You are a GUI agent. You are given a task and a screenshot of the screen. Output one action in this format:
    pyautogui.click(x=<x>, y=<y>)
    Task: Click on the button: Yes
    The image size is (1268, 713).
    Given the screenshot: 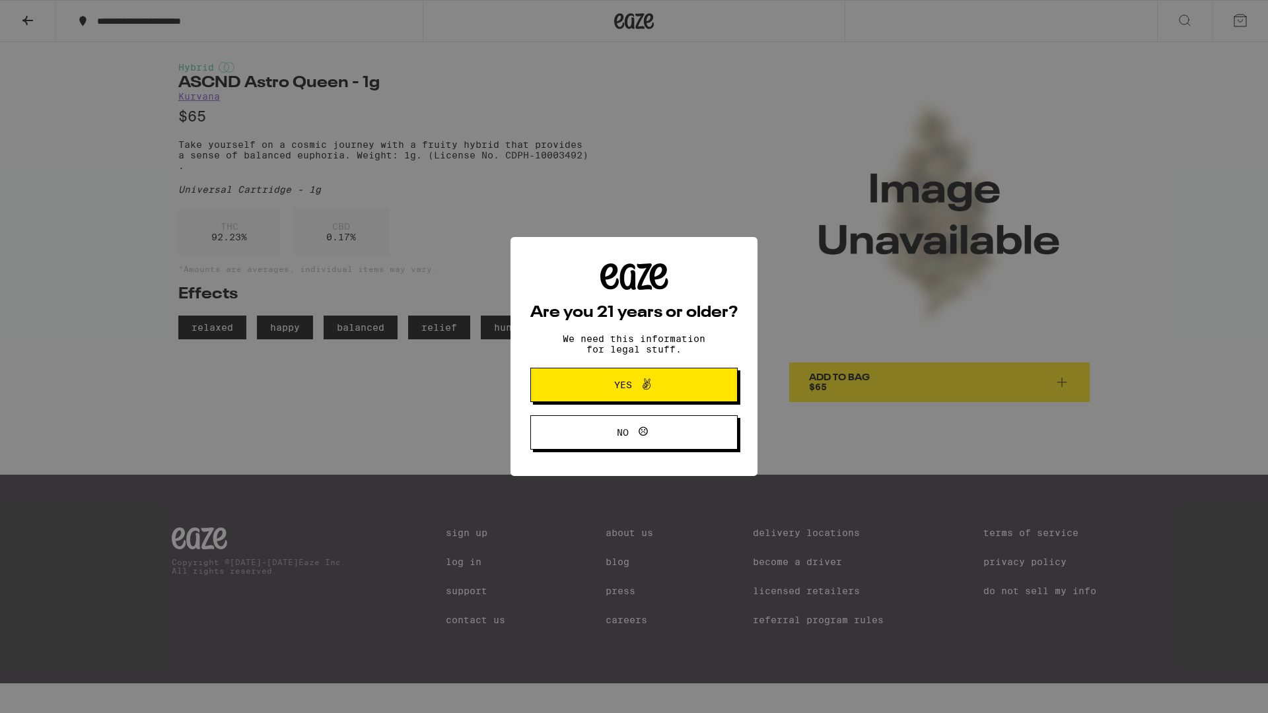 What is the action you would take?
    pyautogui.click(x=634, y=385)
    